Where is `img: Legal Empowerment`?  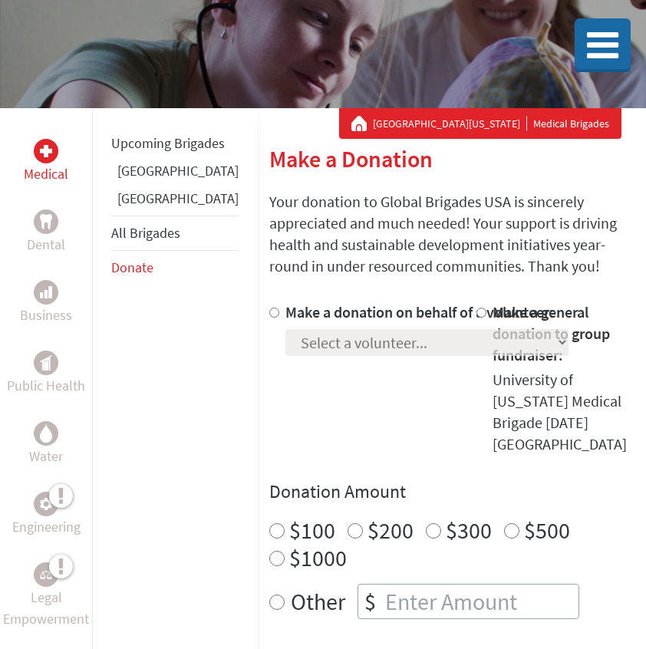 img: Legal Empowerment is located at coordinates (46, 574).